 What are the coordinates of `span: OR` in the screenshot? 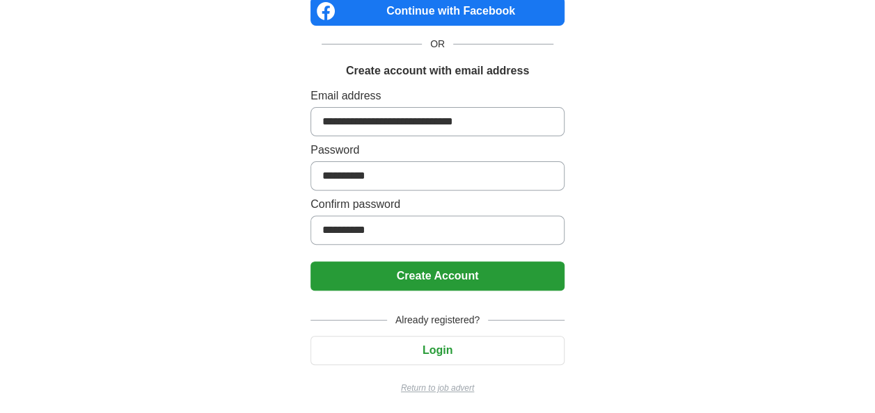 It's located at (437, 44).